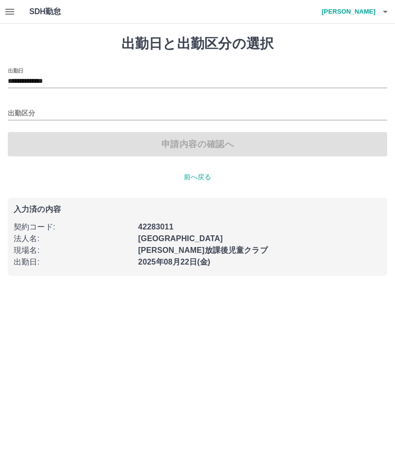 This screenshot has height=476, width=395. I want to click on p: 出勤日 :, so click(73, 262).